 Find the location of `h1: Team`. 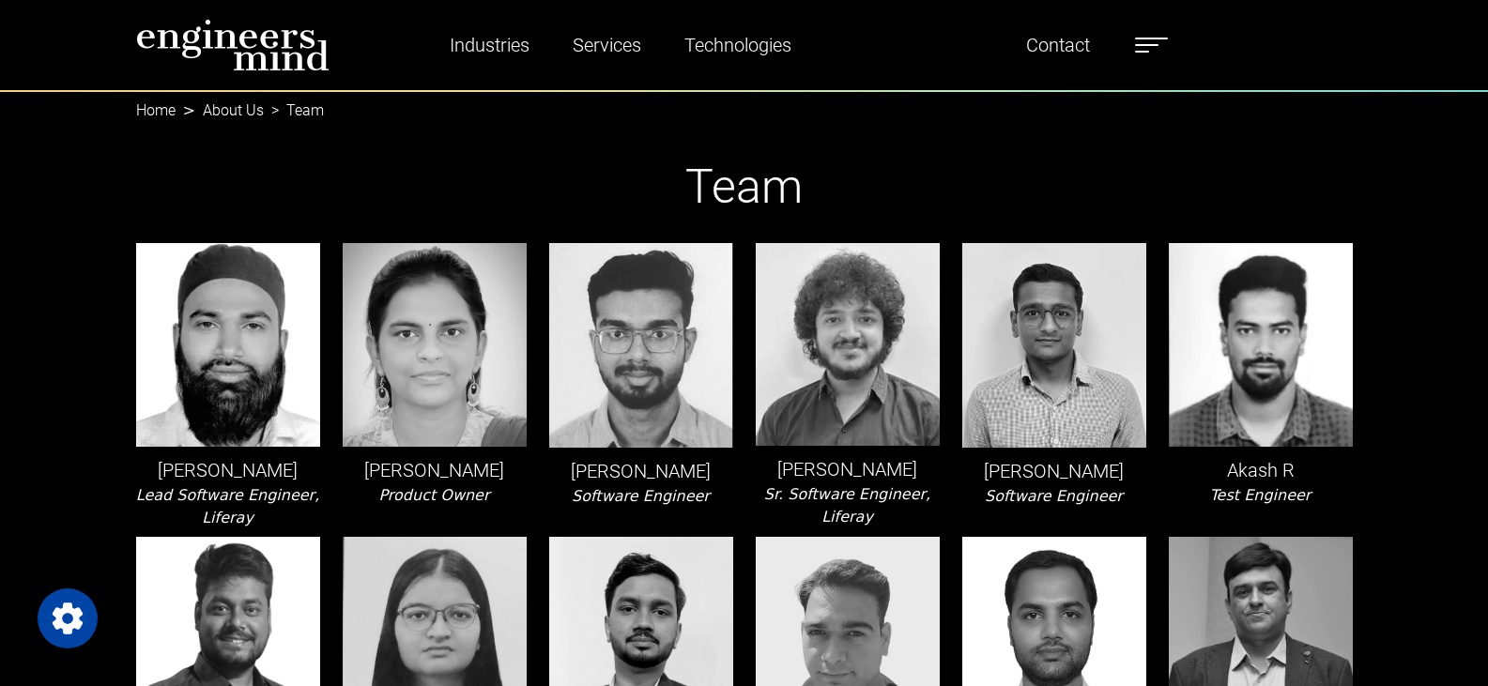

h1: Team is located at coordinates (745, 187).